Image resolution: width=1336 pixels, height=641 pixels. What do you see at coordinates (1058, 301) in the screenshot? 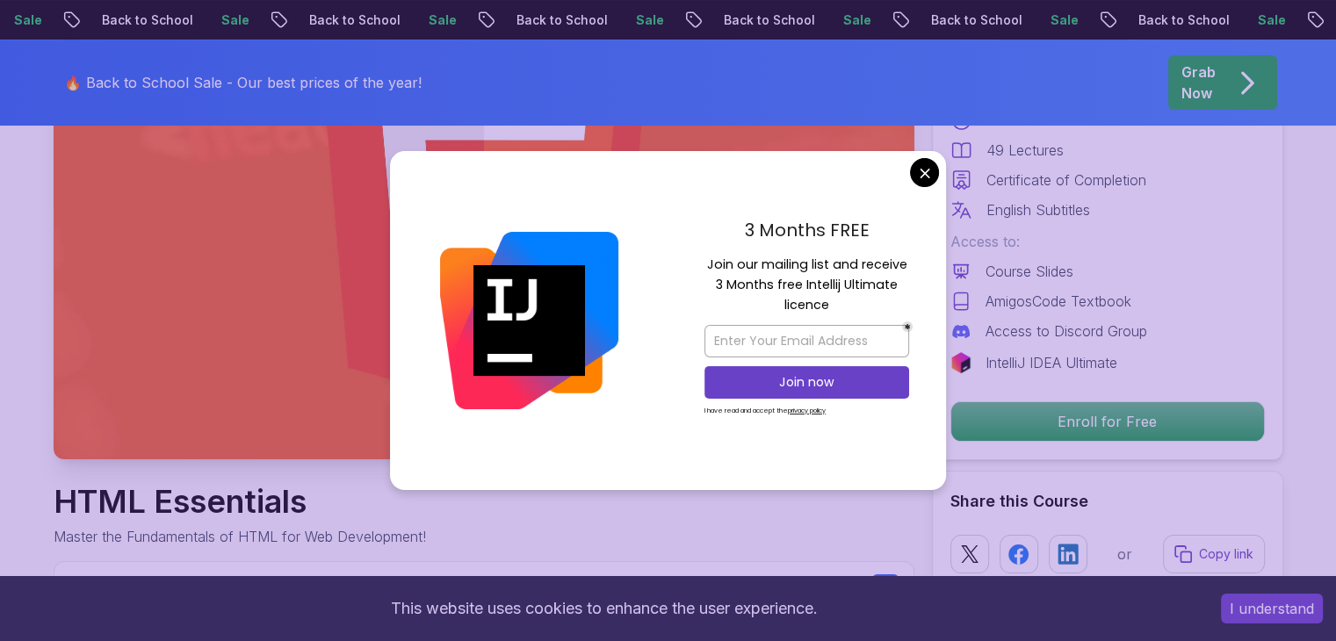
I see `p: AmigosCode Textbook` at bounding box center [1058, 301].